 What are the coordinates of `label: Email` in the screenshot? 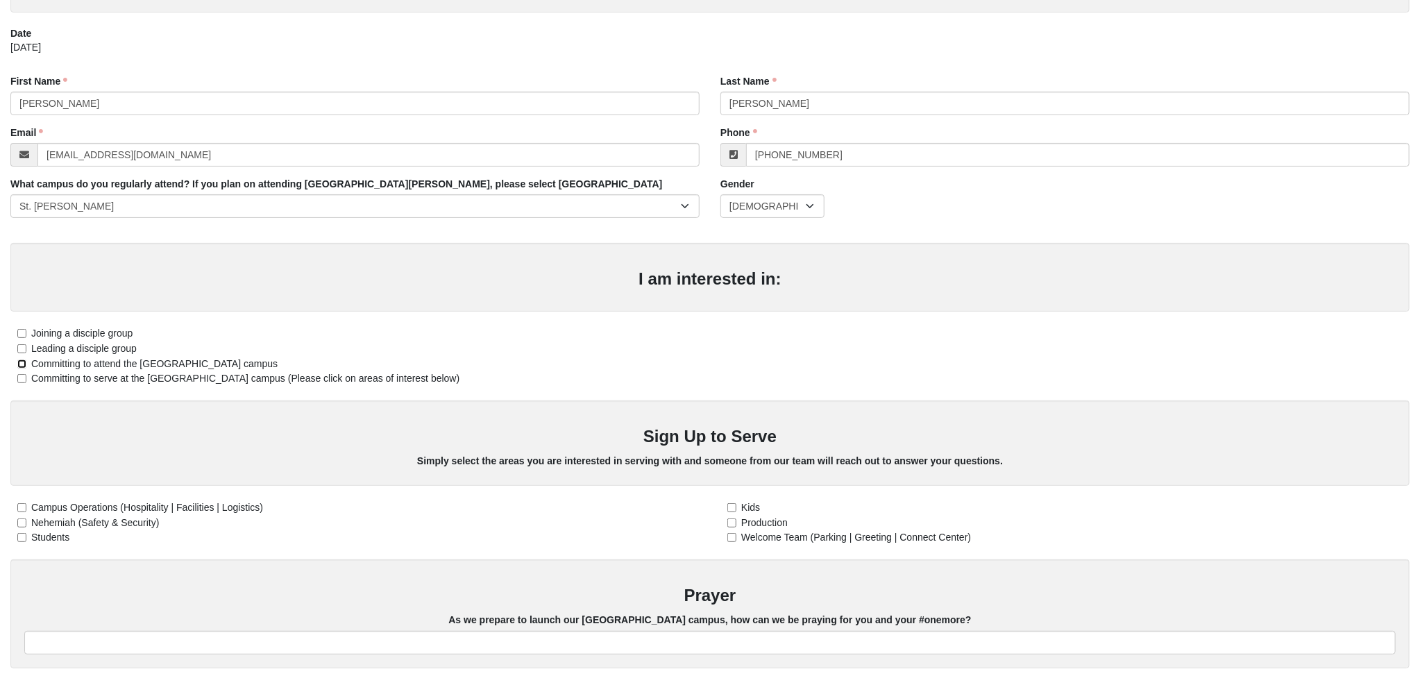 It's located at (26, 133).